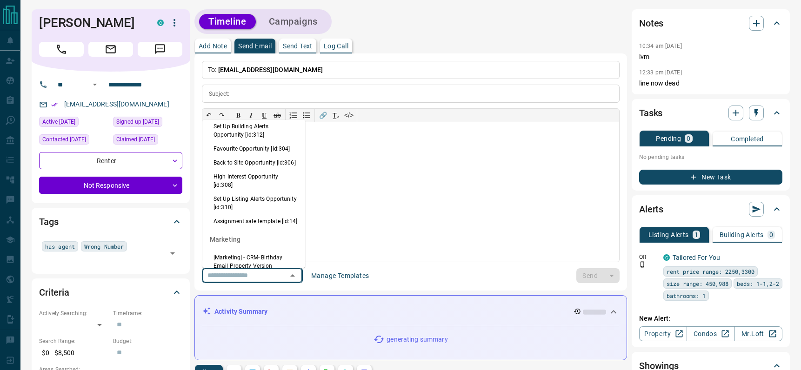 This screenshot has height=370, width=801. I want to click on li: [Marketing] - CRM- Birthday Email Property Version [id:1143271], so click(254, 266).